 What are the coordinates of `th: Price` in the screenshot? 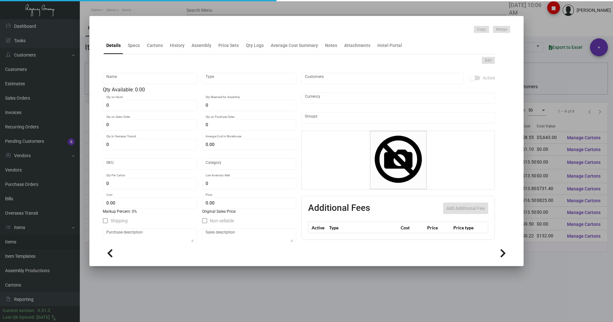 It's located at (439, 227).